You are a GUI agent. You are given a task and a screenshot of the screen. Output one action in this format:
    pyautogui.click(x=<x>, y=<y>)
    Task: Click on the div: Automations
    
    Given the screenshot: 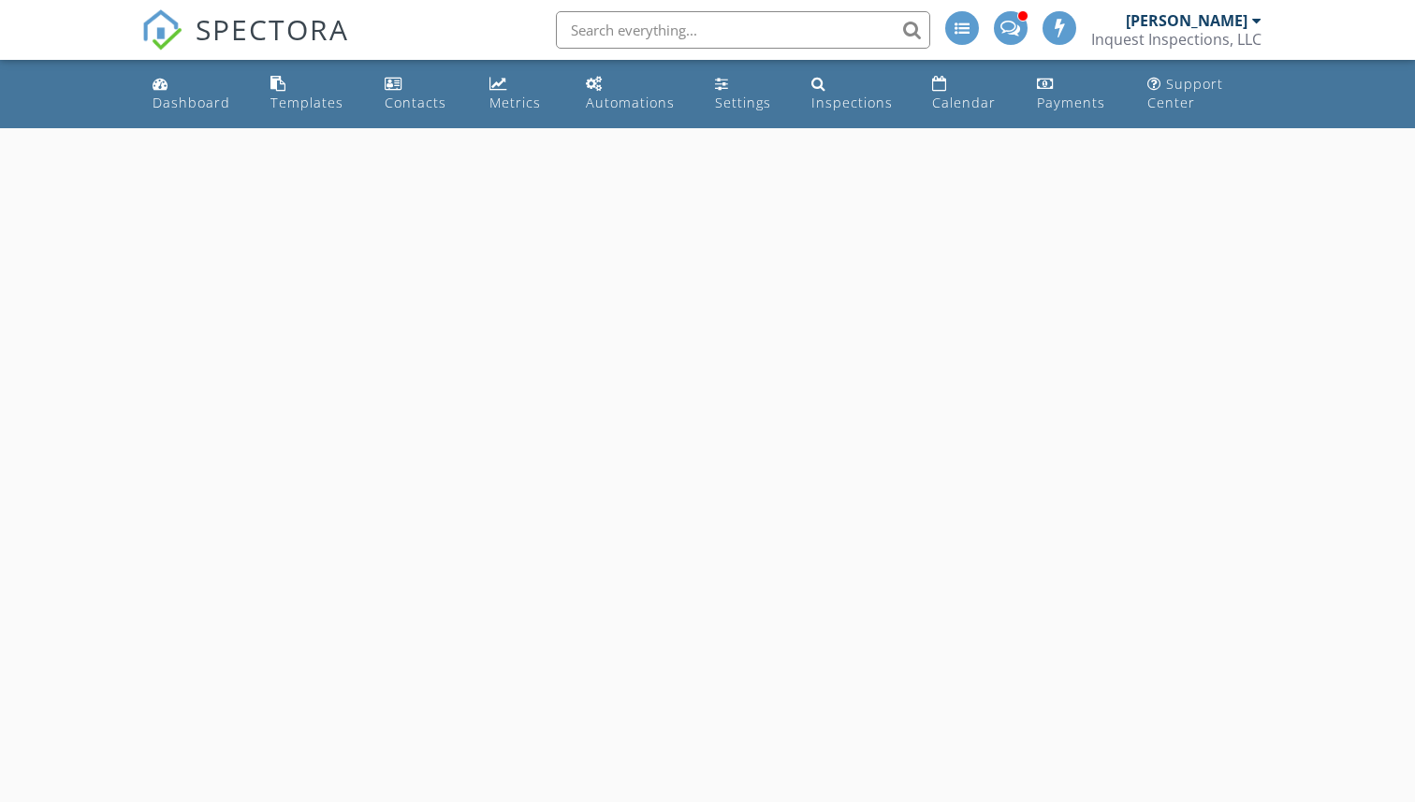 What is the action you would take?
    pyautogui.click(x=630, y=102)
    